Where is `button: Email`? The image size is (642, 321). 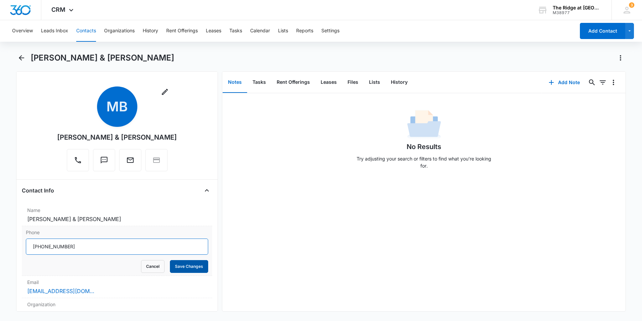
button: Email is located at coordinates (130, 160).